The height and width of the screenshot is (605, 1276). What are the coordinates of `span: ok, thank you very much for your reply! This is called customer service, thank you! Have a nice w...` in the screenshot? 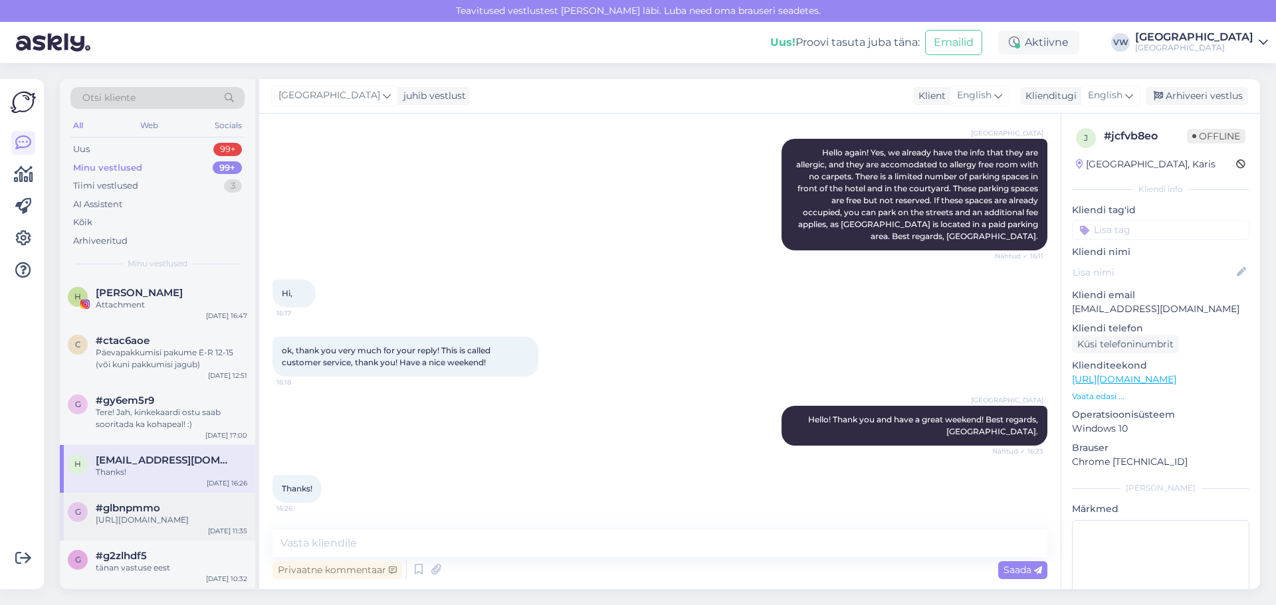 It's located at (387, 356).